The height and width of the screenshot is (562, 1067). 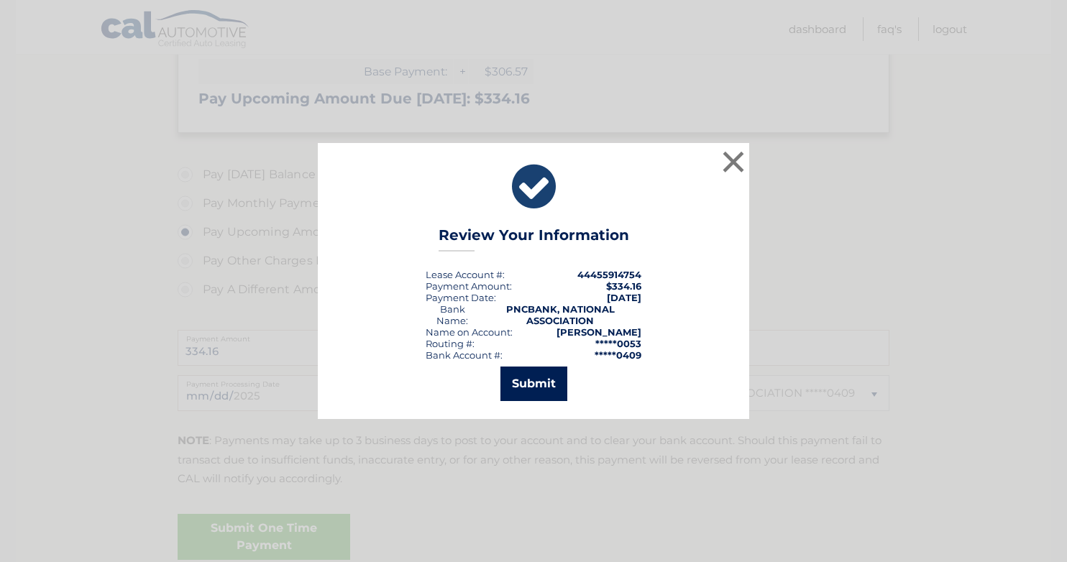 What do you see at coordinates (464, 355) in the screenshot?
I see `div: Bank Account #:` at bounding box center [464, 355].